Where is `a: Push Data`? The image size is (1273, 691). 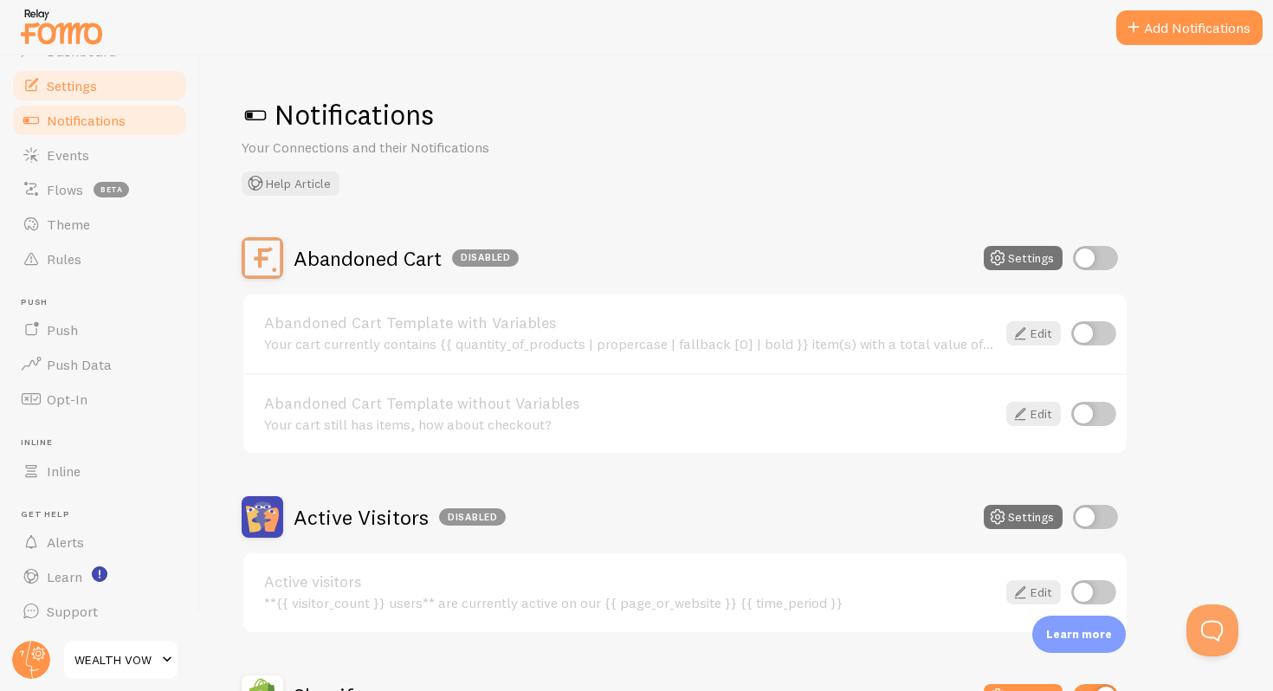 a: Push Data is located at coordinates (100, 365).